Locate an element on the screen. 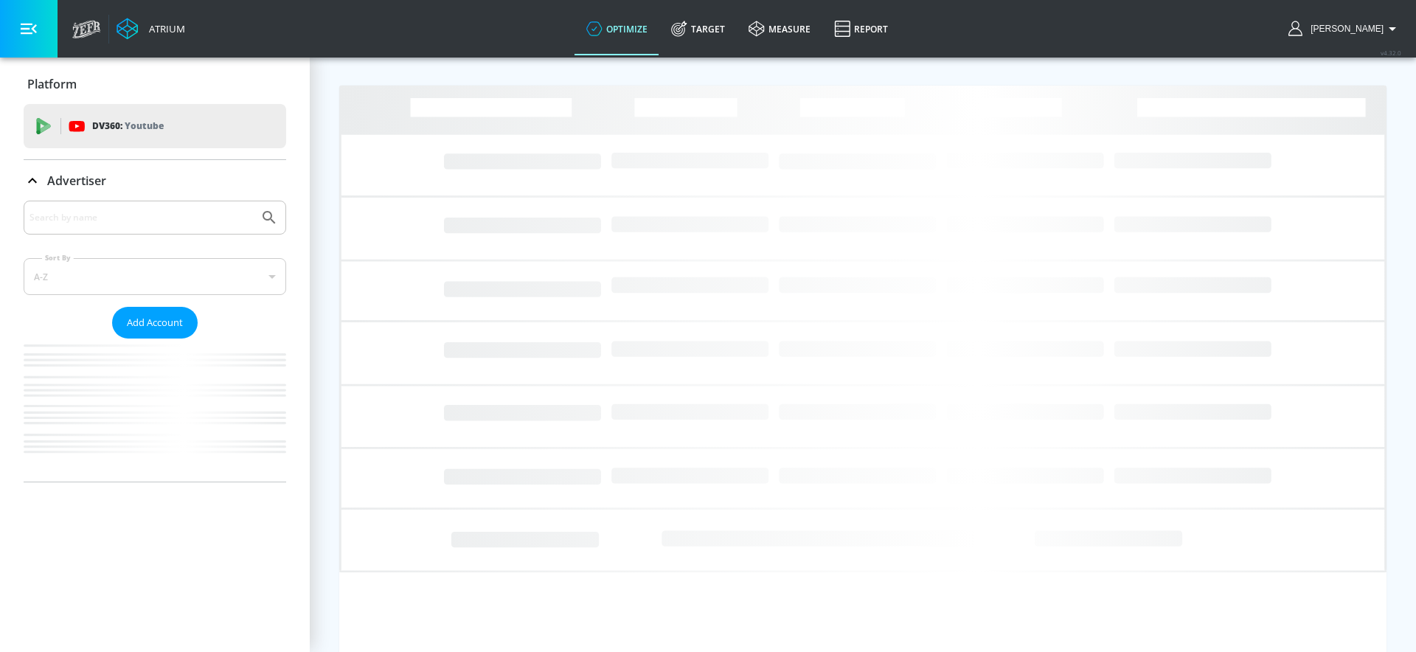 The image size is (1416, 652). p: Advertiser is located at coordinates (77, 181).